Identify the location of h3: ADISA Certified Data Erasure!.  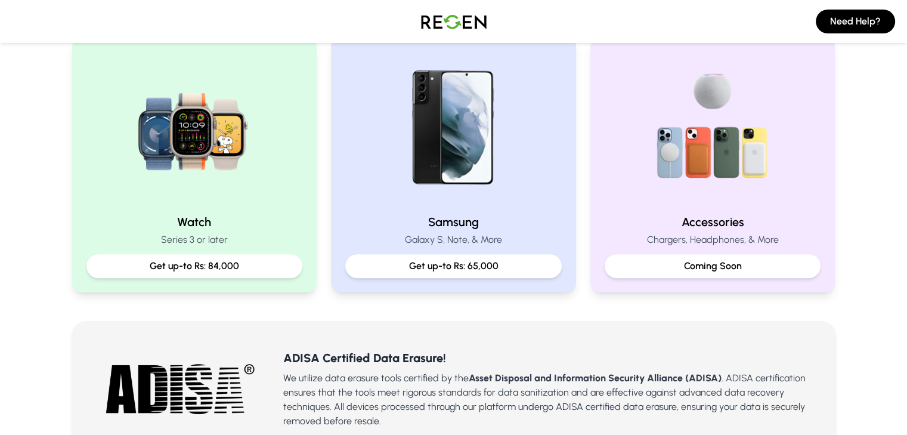
(550, 358).